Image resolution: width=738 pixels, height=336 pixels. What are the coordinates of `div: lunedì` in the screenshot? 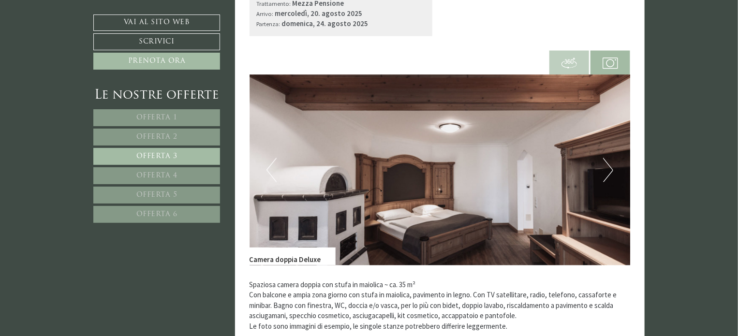 It's located at (191, 15).